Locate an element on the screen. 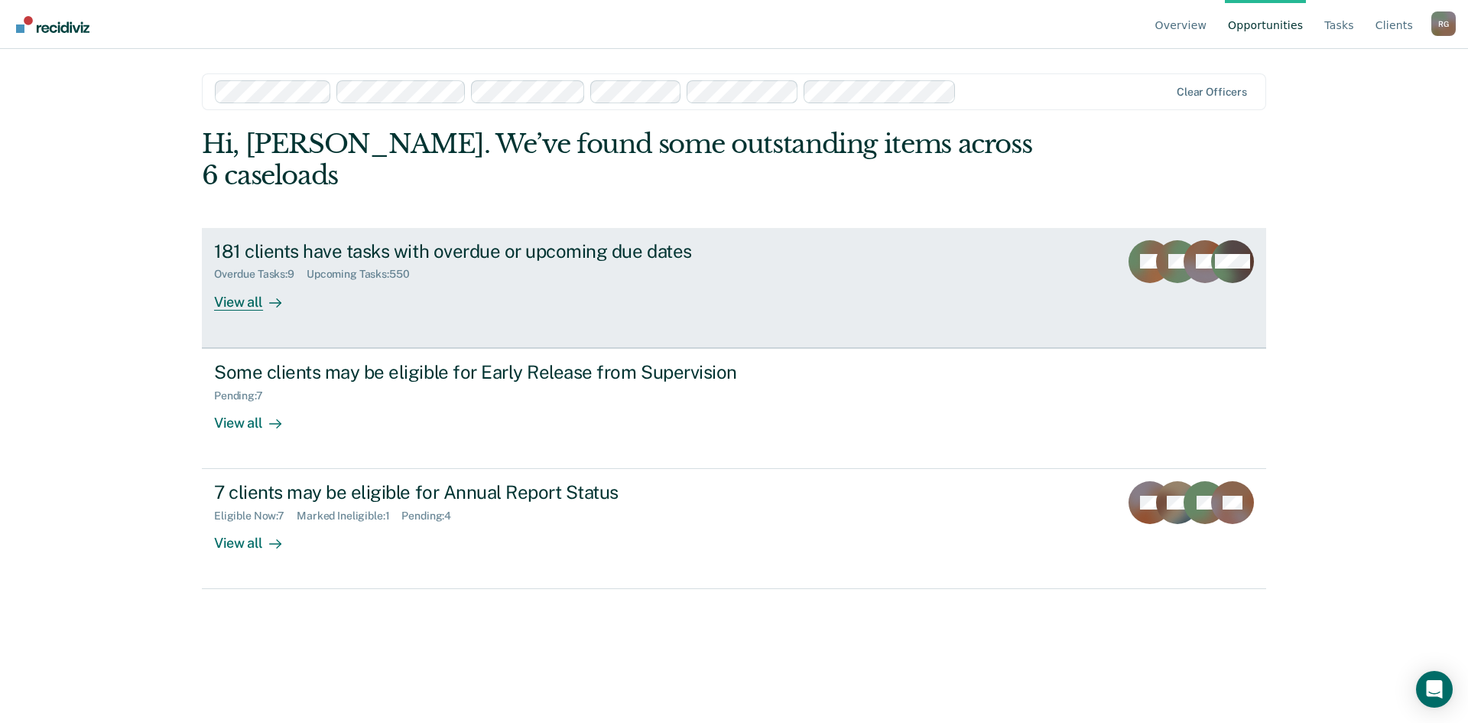 This screenshot has width=1468, height=723. div: R G is located at coordinates (1444, 24).